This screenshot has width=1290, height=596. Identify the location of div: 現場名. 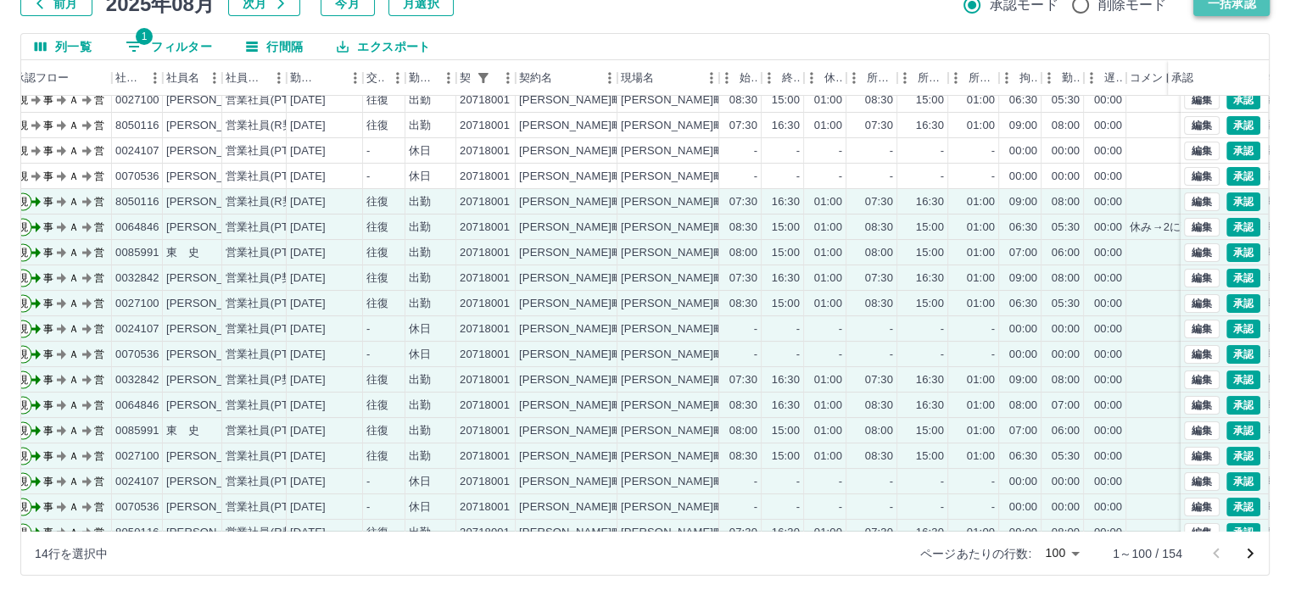
(668, 78).